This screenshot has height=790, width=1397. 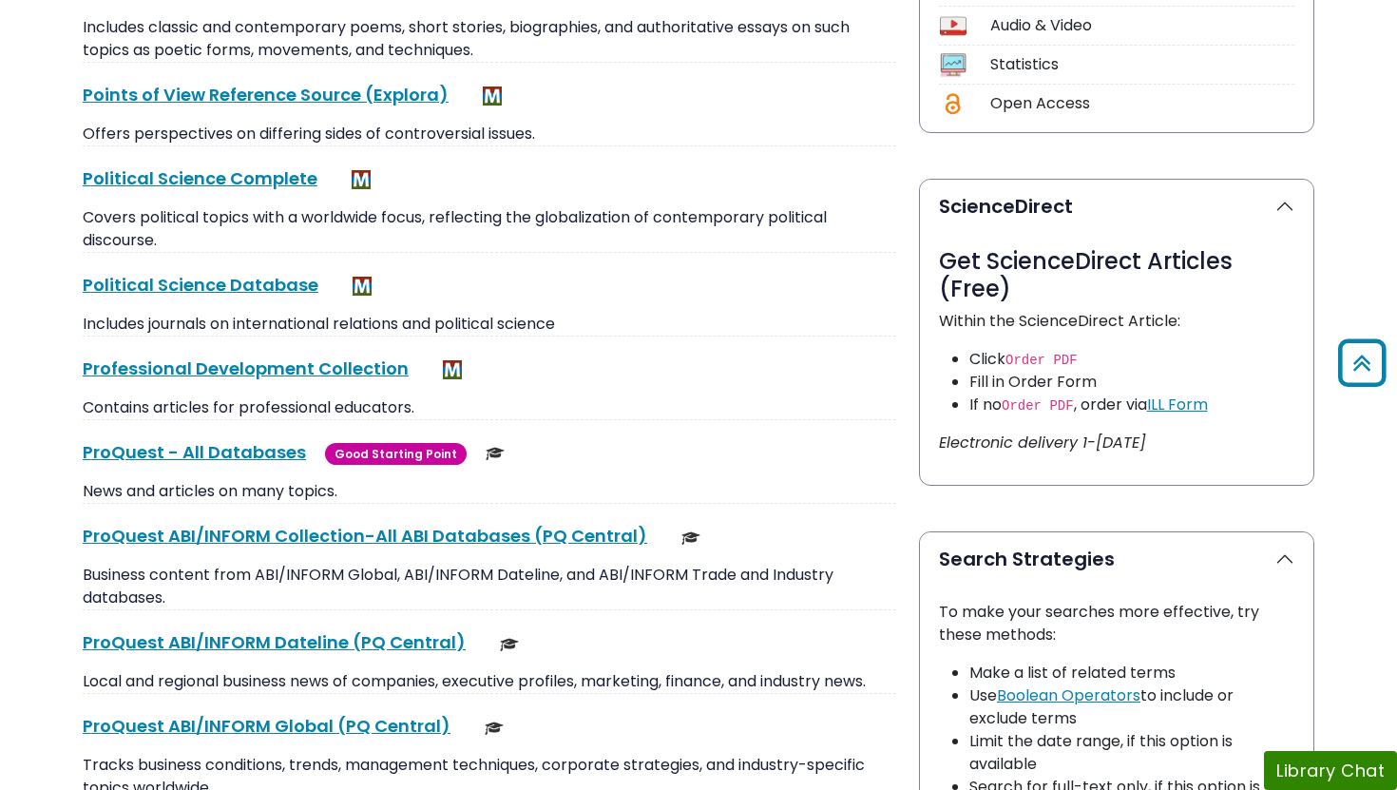 I want to click on div: Statistics, so click(x=1142, y=65).